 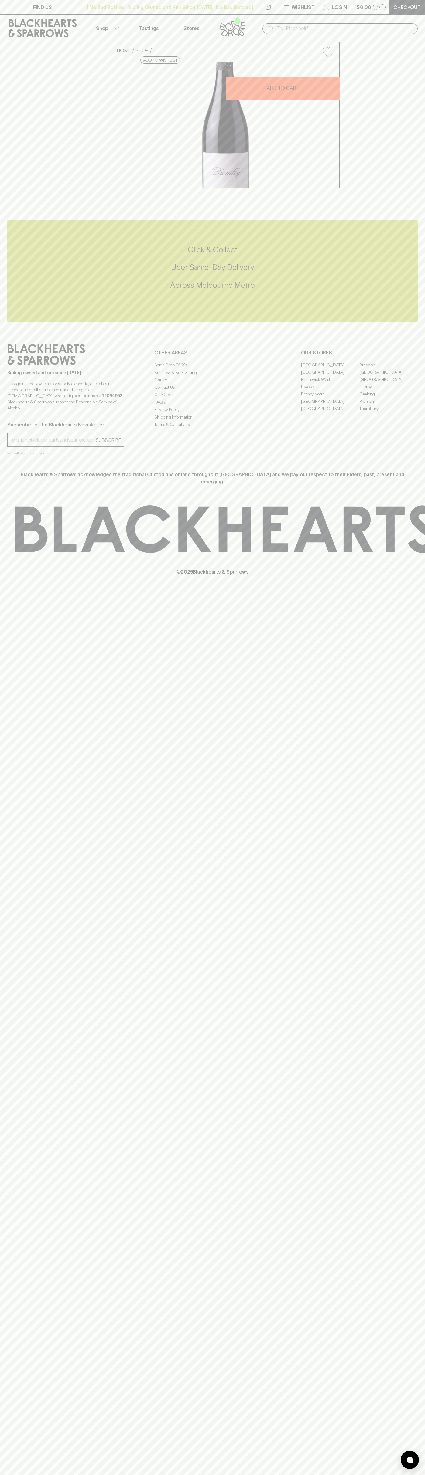 What do you see at coordinates (149, 28) in the screenshot?
I see `a: Tastings` at bounding box center [149, 28].